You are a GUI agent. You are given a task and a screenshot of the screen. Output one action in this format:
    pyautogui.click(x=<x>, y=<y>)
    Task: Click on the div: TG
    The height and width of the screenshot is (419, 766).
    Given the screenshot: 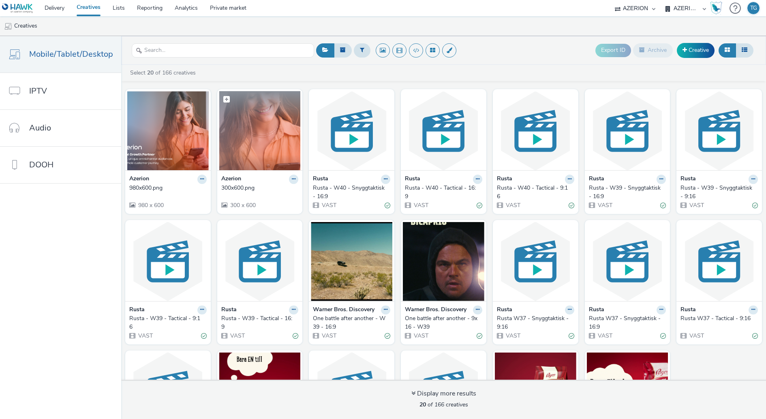 What is the action you would take?
    pyautogui.click(x=753, y=8)
    